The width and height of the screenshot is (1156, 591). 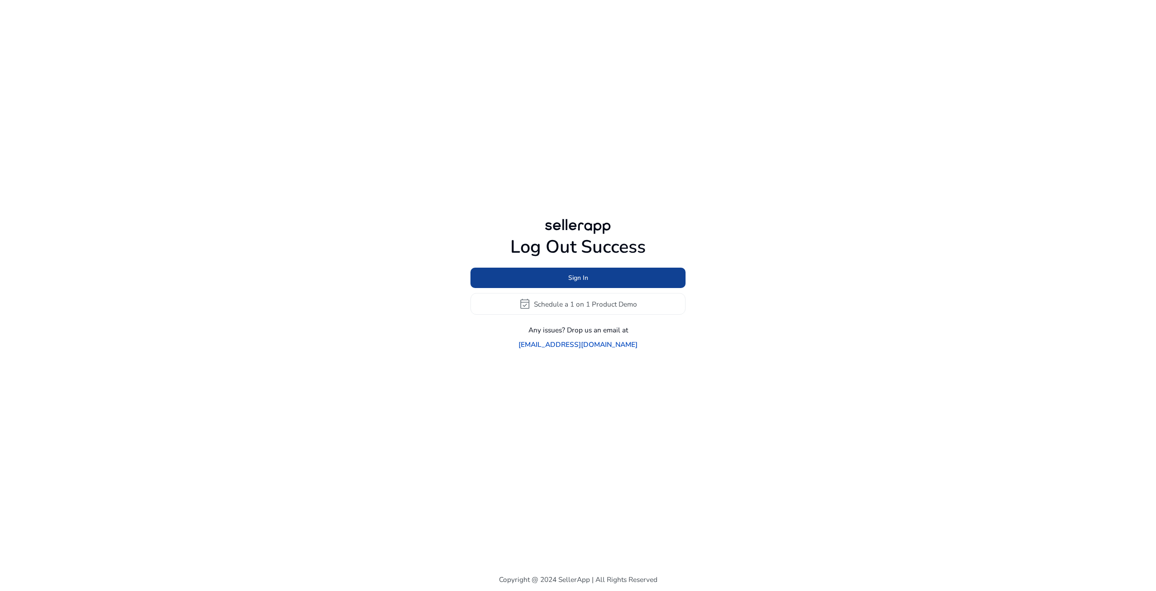 What do you see at coordinates (578, 277) in the screenshot?
I see `button: Sign In` at bounding box center [578, 277].